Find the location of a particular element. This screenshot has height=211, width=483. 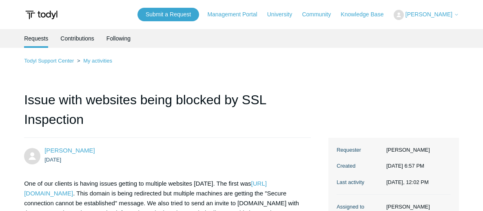

dt: Created is located at coordinates (360, 166).